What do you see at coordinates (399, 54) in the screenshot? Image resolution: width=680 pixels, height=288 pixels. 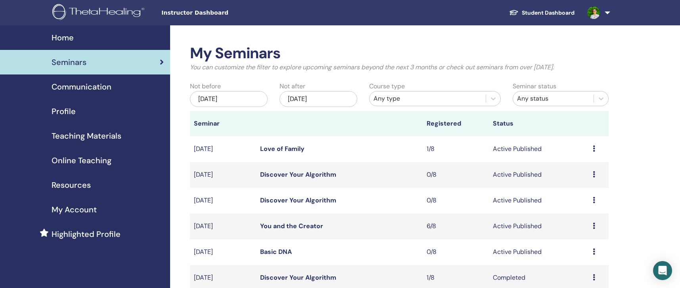 I see `h2: My Seminars` at bounding box center [399, 54].